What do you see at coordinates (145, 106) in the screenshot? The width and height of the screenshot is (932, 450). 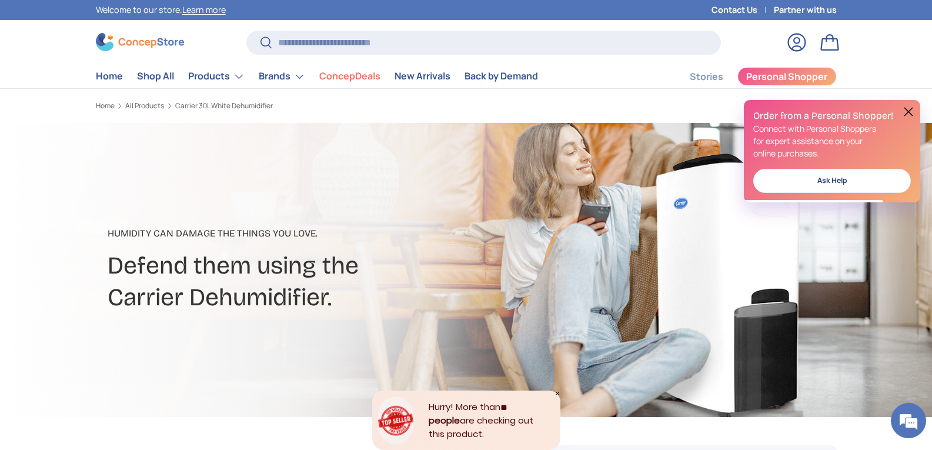 I see `a: All Products` at bounding box center [145, 106].